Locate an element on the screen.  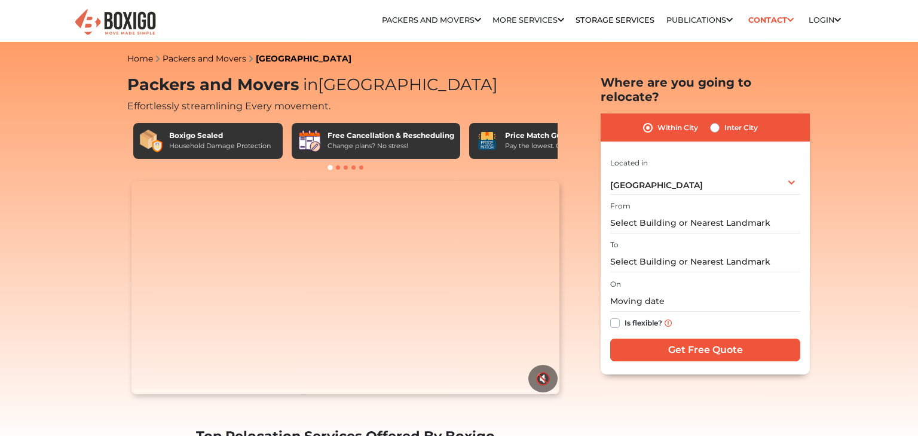
label: On is located at coordinates (615, 284).